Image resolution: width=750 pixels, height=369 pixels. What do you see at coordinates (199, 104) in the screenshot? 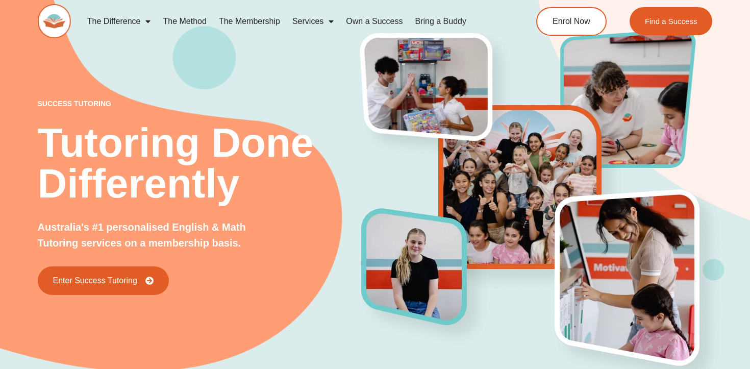
I see `p: success tutoring` at bounding box center [199, 104].